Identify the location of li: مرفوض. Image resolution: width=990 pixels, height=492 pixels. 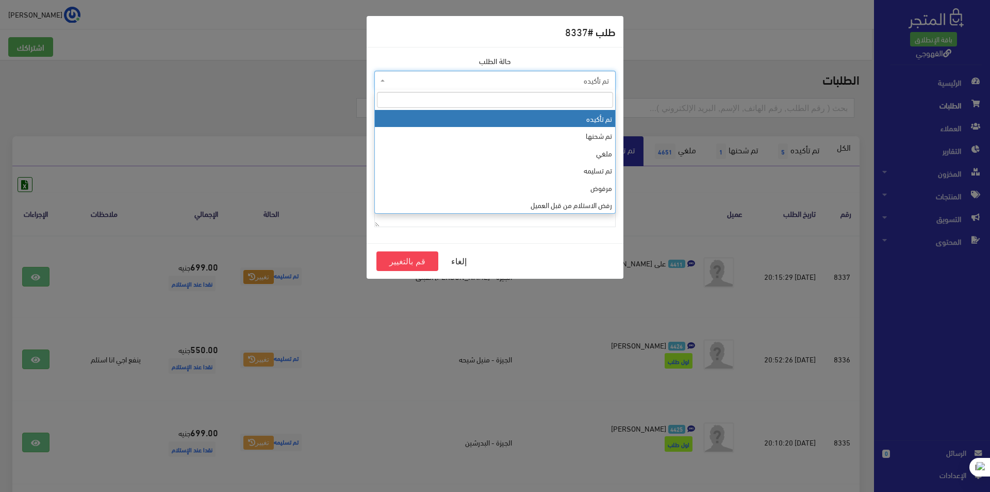
(495, 187).